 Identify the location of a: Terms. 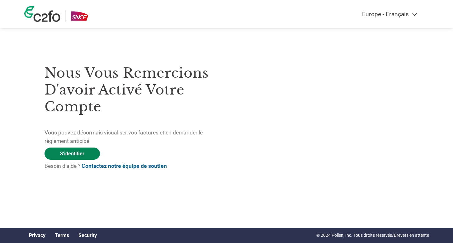
(62, 235).